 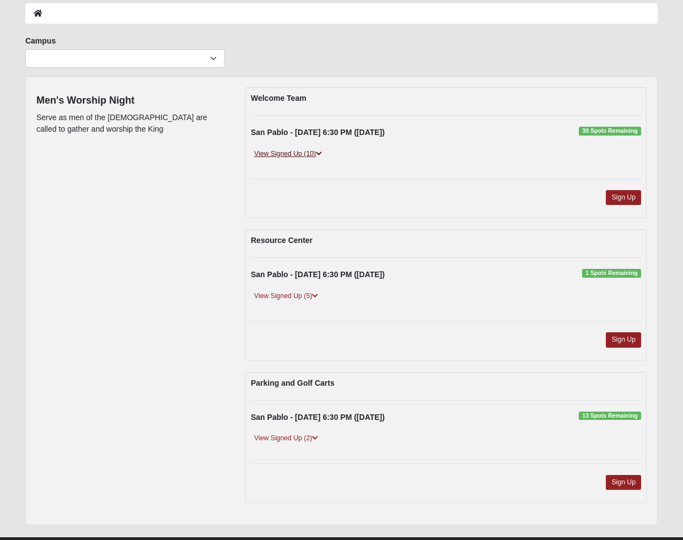 What do you see at coordinates (610, 131) in the screenshot?
I see `span: 30 Spots Remaining` at bounding box center [610, 131].